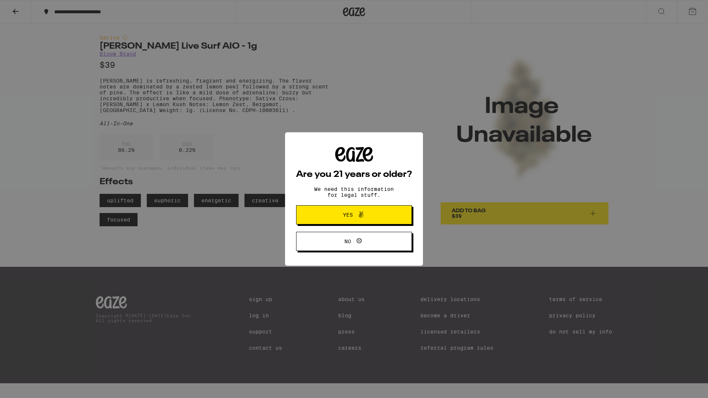 This screenshot has width=708, height=398. Describe the element at coordinates (354, 192) in the screenshot. I see `p: We need this information for legal stuff.` at that location.